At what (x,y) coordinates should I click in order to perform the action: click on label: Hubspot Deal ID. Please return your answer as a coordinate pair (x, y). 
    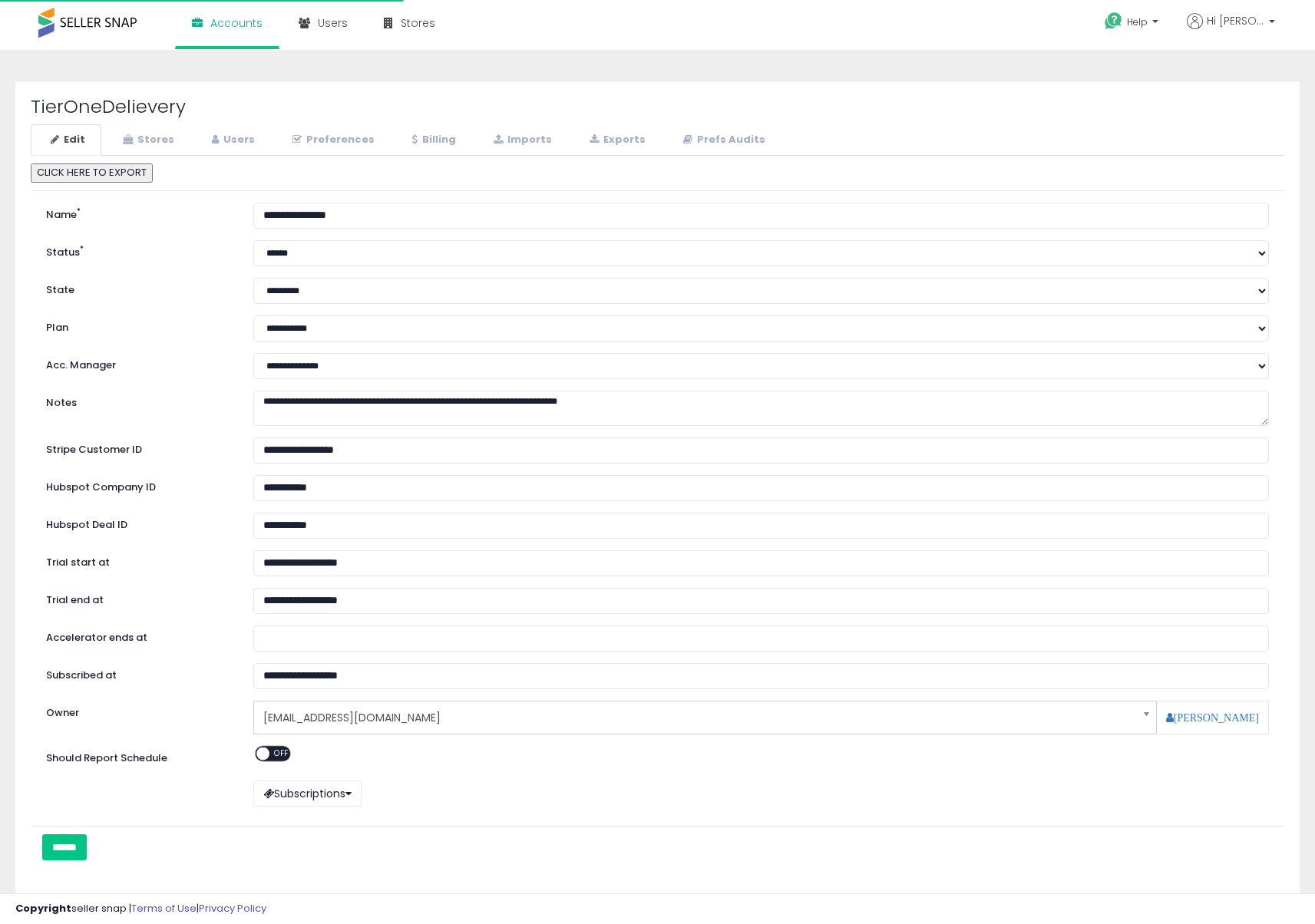
    Looking at the image, I should click on (138, 523).